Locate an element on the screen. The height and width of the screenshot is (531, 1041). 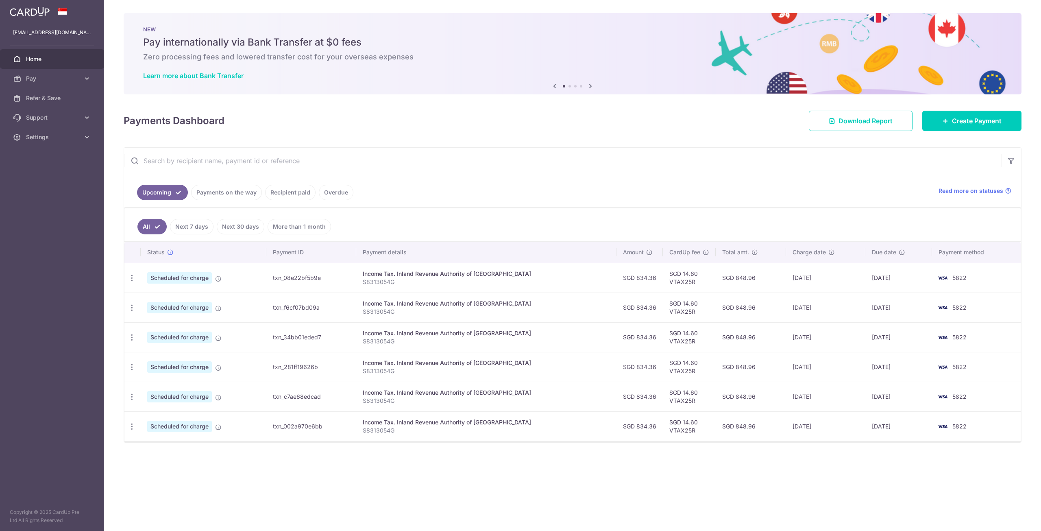
a: Read more on statuses is located at coordinates (975, 191).